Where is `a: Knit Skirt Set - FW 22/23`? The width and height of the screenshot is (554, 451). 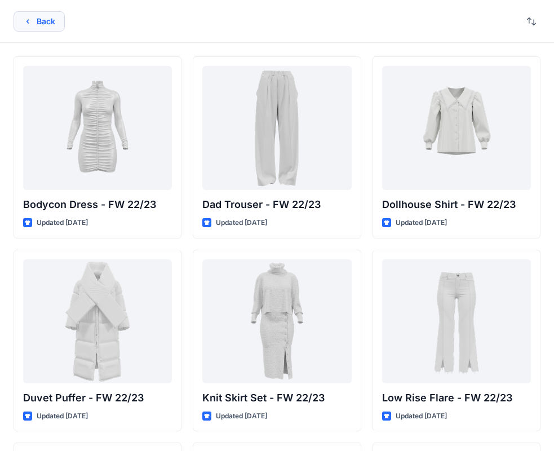
a: Knit Skirt Set - FW 22/23 is located at coordinates (277, 321).